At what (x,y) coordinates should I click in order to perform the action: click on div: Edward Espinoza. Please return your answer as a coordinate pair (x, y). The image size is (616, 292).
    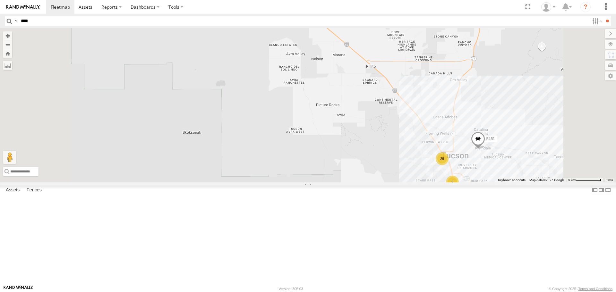
    Looking at the image, I should click on (548, 7).